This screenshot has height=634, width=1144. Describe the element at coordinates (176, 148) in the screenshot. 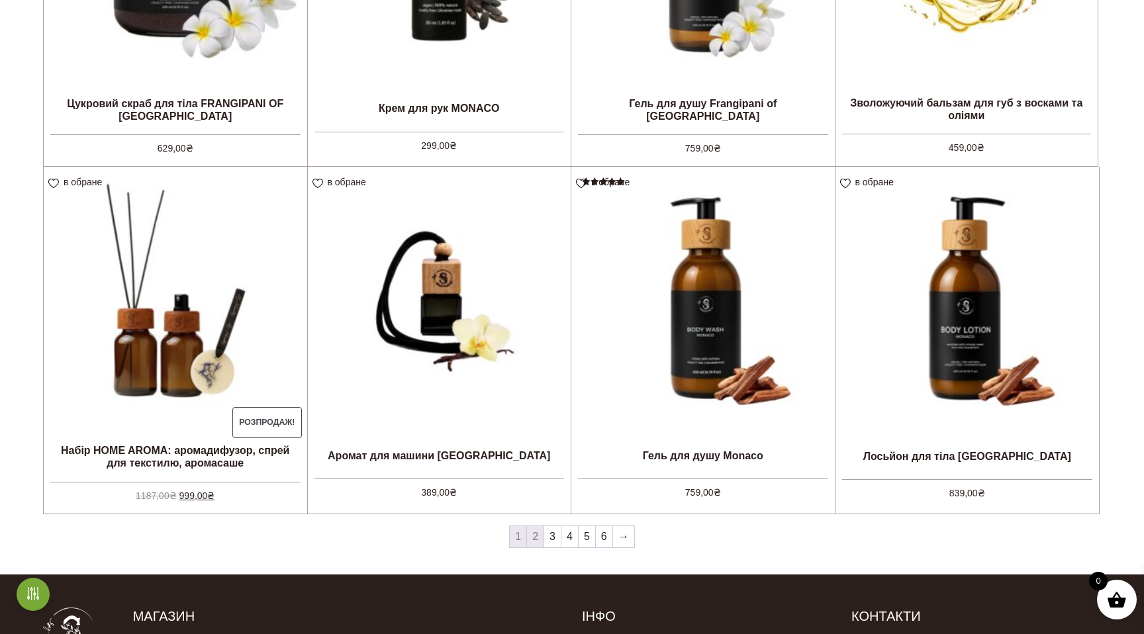

I see `bdi: 629,00` at that location.